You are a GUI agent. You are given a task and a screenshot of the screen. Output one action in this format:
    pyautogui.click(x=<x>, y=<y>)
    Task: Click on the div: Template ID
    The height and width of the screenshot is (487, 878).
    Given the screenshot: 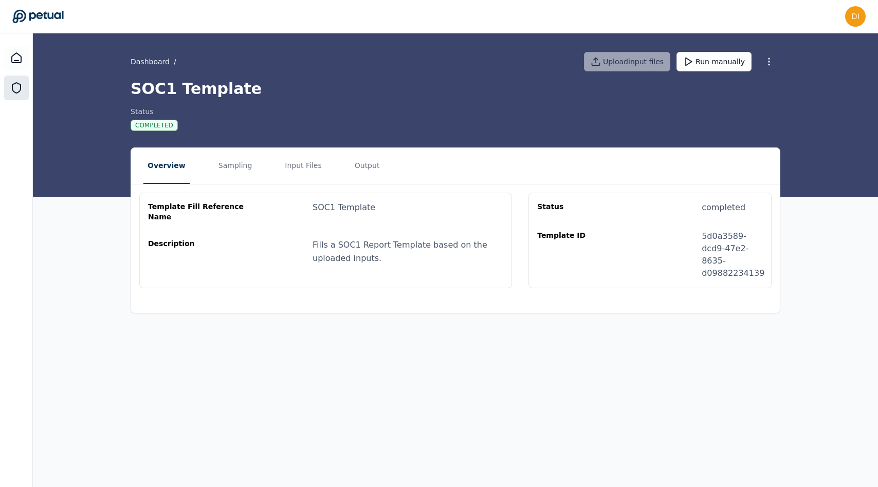 What is the action you would take?
    pyautogui.click(x=587, y=255)
    